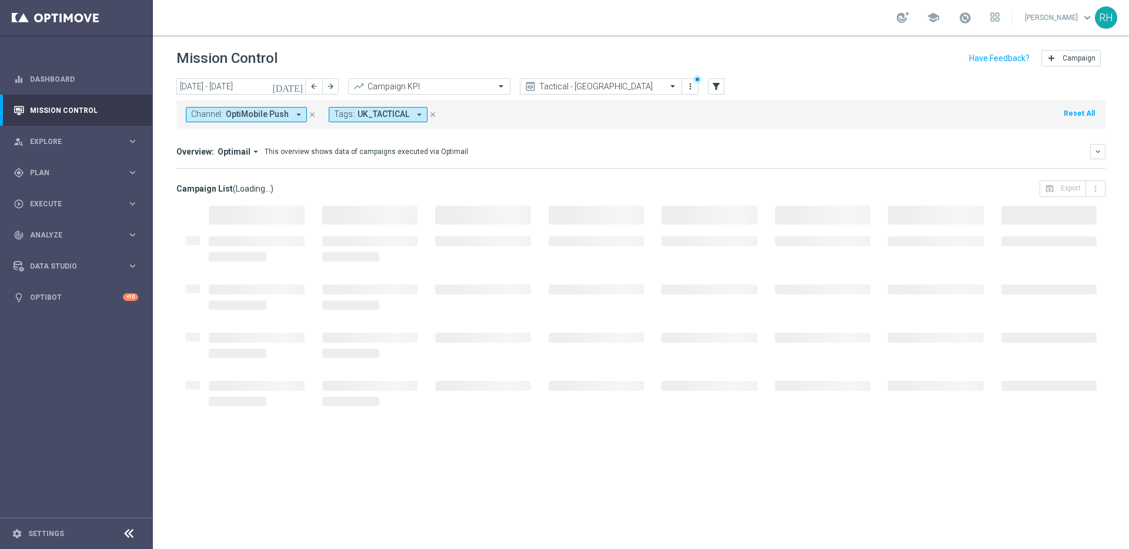  Describe the element at coordinates (76, 173) in the screenshot. I see `div: gps_fixed Plan keyboard_arrow_right` at that location.